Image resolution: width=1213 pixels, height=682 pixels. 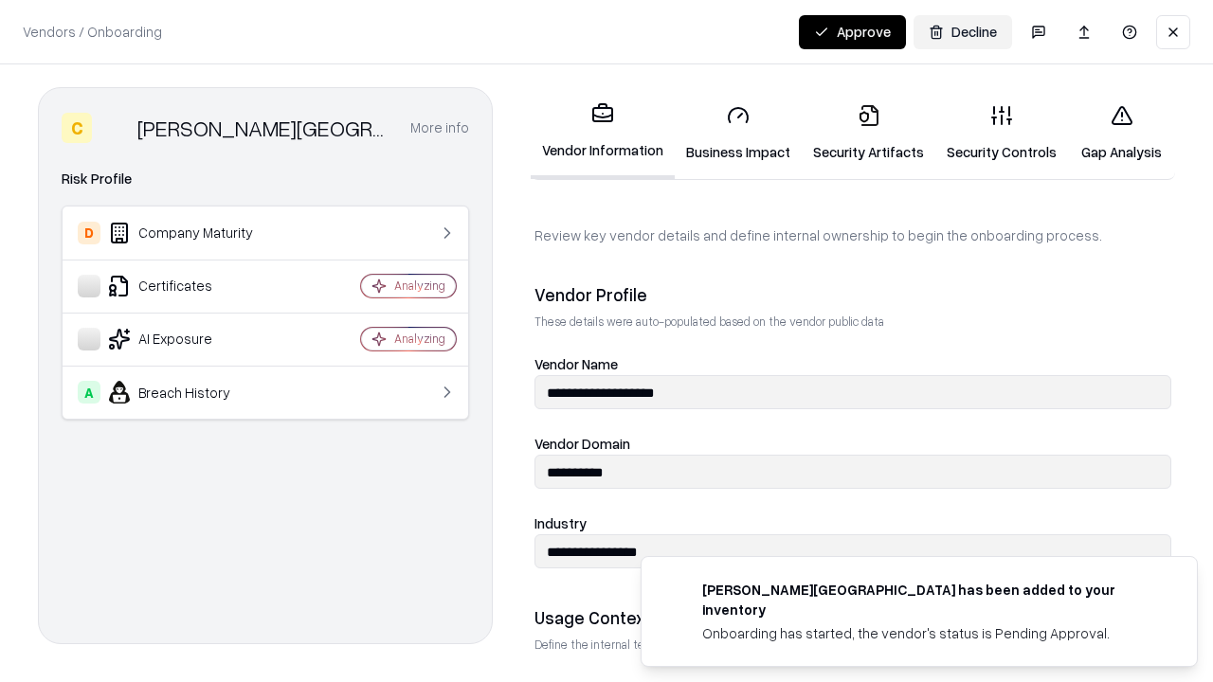 What do you see at coordinates (1121, 133) in the screenshot?
I see `a: Gap Analysis` at bounding box center [1121, 133].